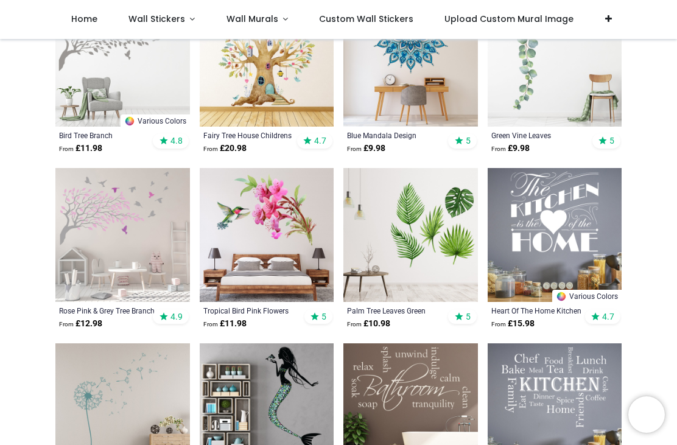 This screenshot has height=445, width=677. What do you see at coordinates (509, 19) in the screenshot?
I see `span: Upload Custom Mural Image` at bounding box center [509, 19].